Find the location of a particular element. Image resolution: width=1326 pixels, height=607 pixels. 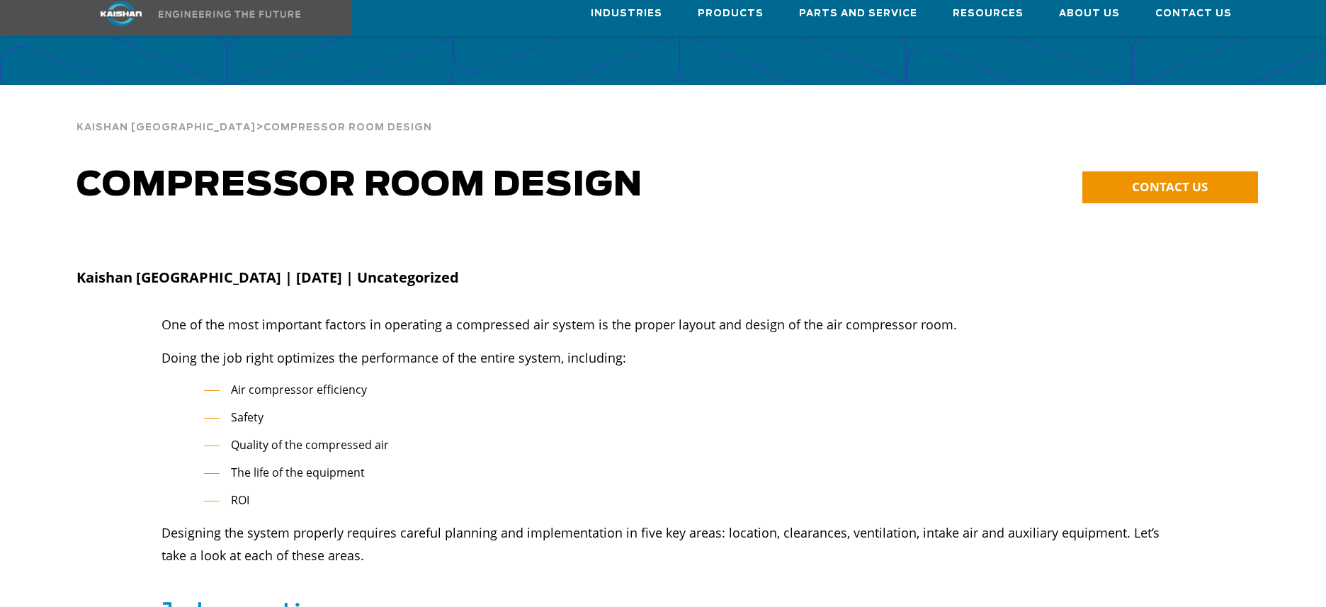

span: Air compressor efficiency is located at coordinates (299, 389).